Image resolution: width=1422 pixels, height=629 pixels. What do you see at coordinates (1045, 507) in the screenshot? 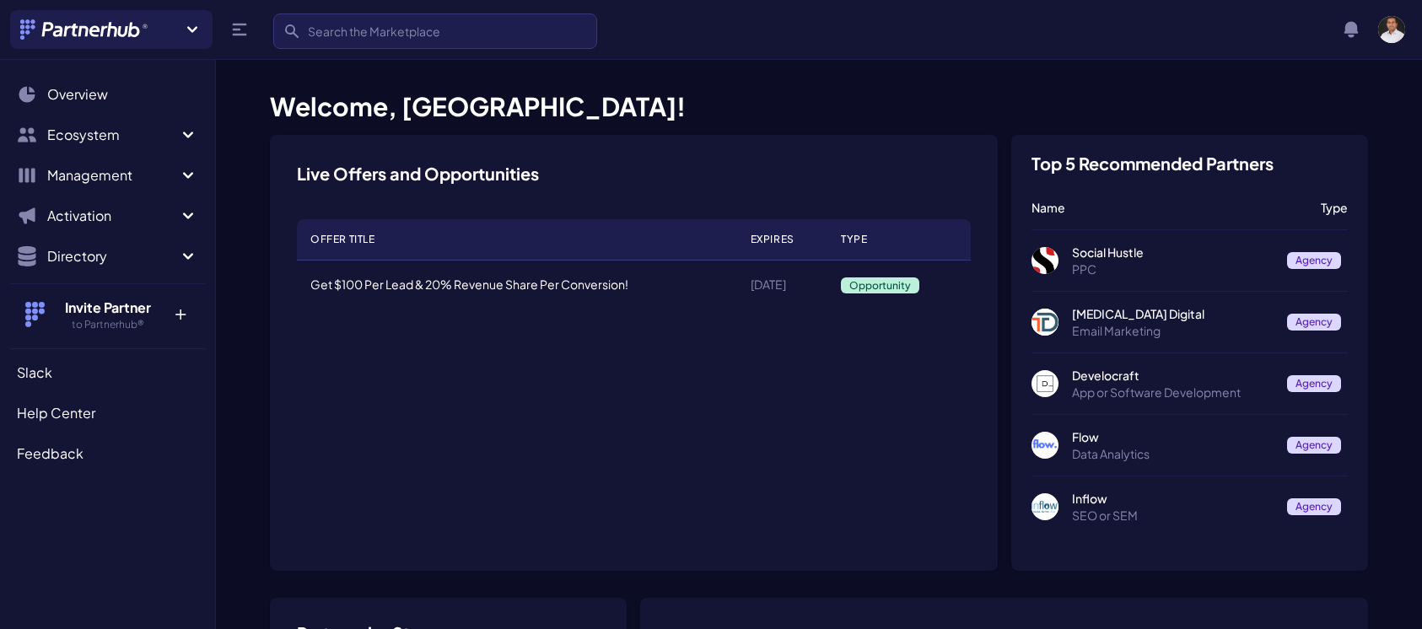
I see `img: Inflow` at bounding box center [1045, 507].